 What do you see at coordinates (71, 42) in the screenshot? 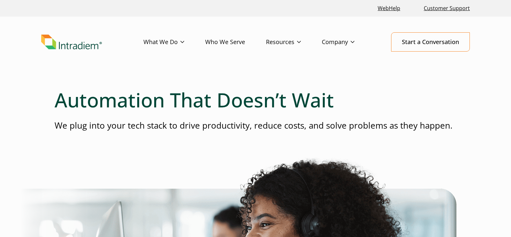
I see `img: Intradiem` at bounding box center [71, 42].